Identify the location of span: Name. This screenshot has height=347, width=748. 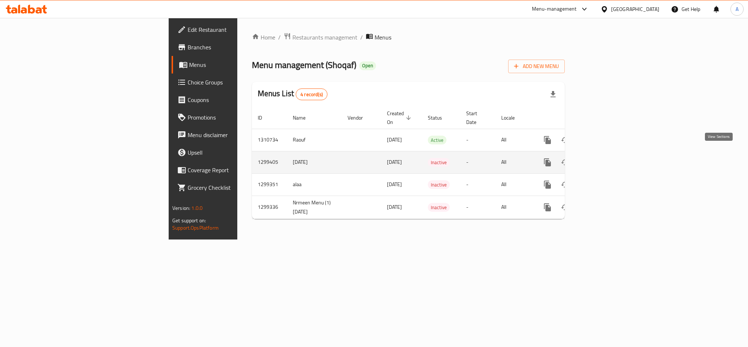
(304, 118).